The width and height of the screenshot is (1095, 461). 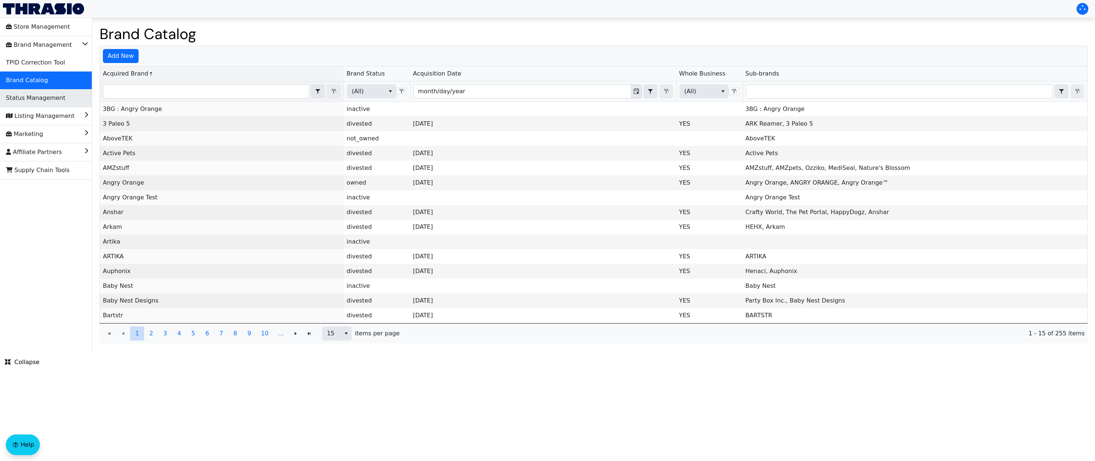 I want to click on button: Go to the last page, so click(x=309, y=334).